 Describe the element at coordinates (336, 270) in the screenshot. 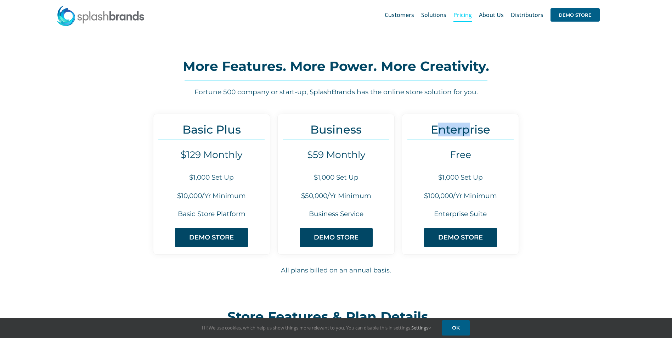

I see `h6: All plans billed on an annual basis.` at that location.